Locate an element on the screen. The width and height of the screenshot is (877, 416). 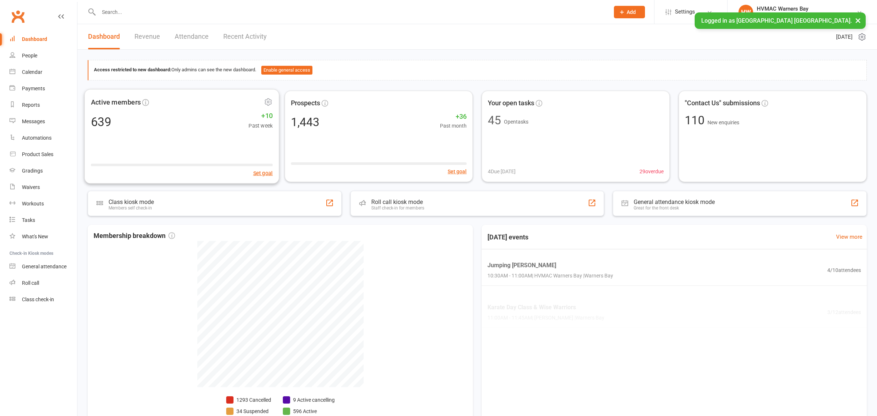
a: Revenue is located at coordinates (147, 37).